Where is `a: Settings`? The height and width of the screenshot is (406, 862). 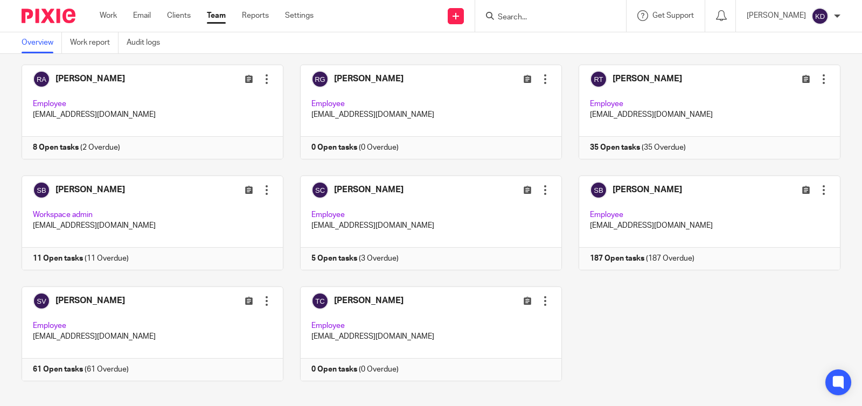
a: Settings is located at coordinates (299, 16).